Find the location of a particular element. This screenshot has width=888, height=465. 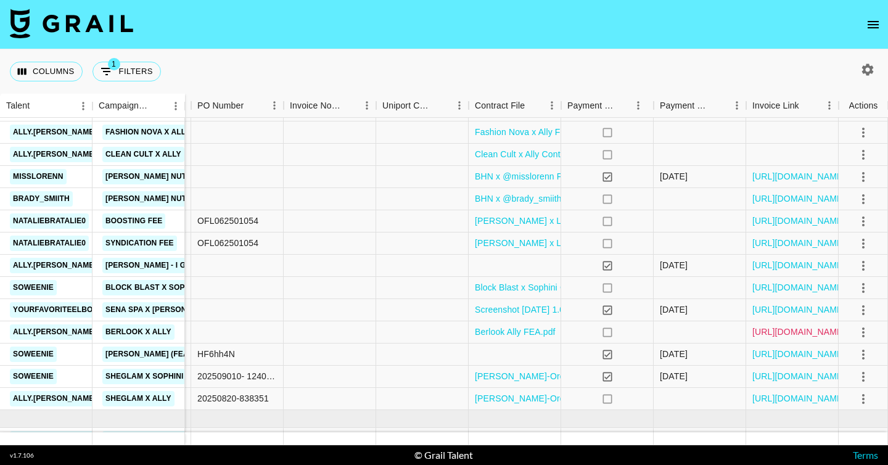

a: brady_smiith is located at coordinates (41, 199).